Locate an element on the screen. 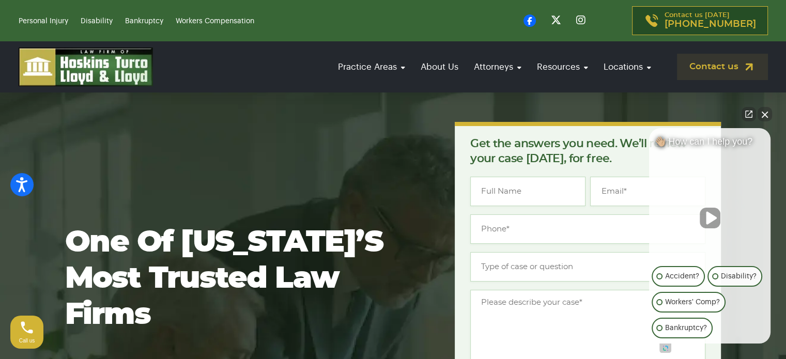  p: Accident? is located at coordinates (682, 277).